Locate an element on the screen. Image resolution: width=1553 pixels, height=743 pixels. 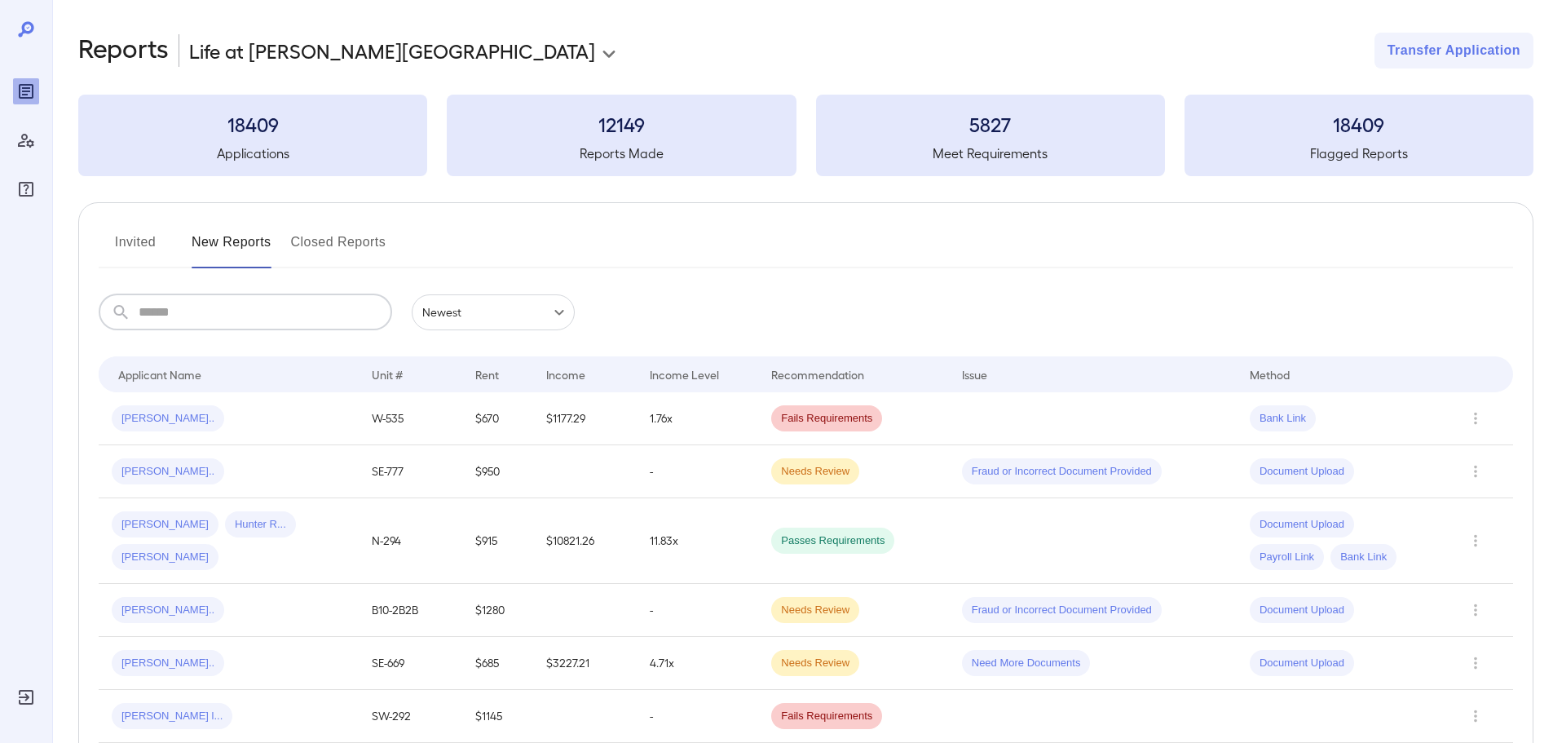
div: Method is located at coordinates (1269, 374).